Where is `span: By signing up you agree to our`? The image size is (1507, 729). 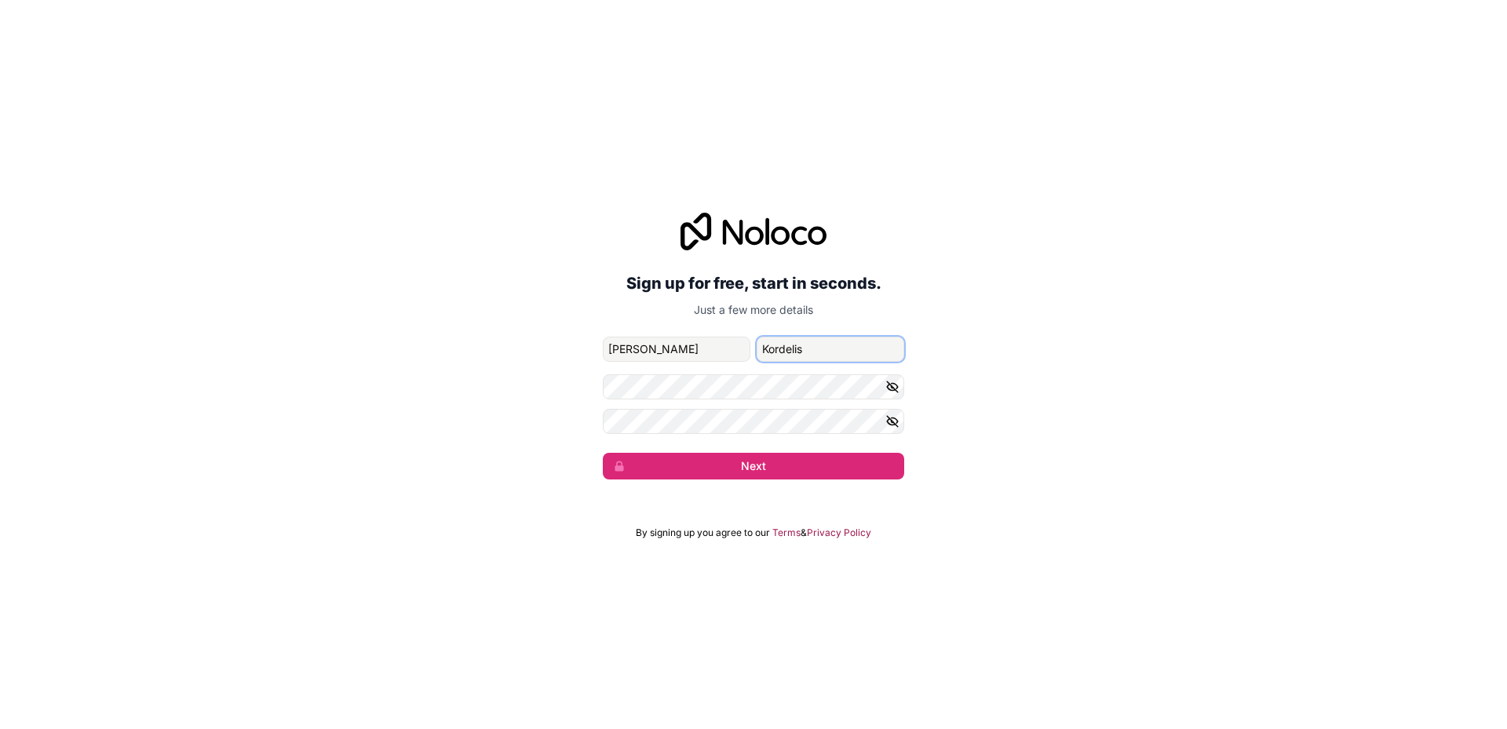 span: By signing up you agree to our is located at coordinates (703, 533).